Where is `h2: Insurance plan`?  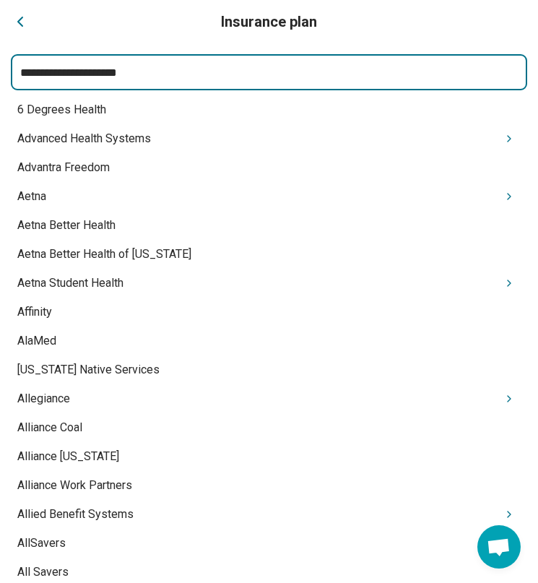
h2: Insurance plan is located at coordinates (269, 22).